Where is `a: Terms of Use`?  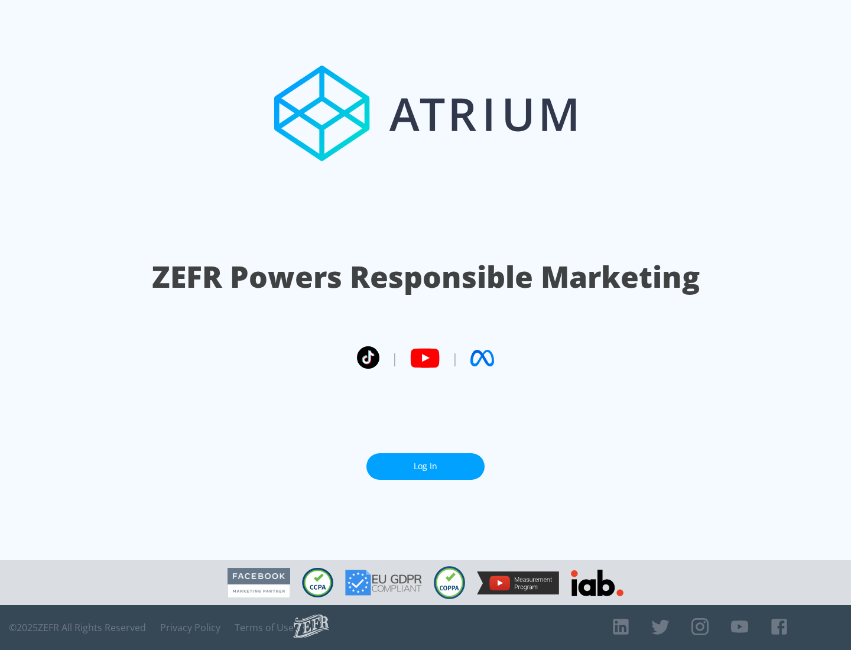 a: Terms of Use is located at coordinates (264, 628).